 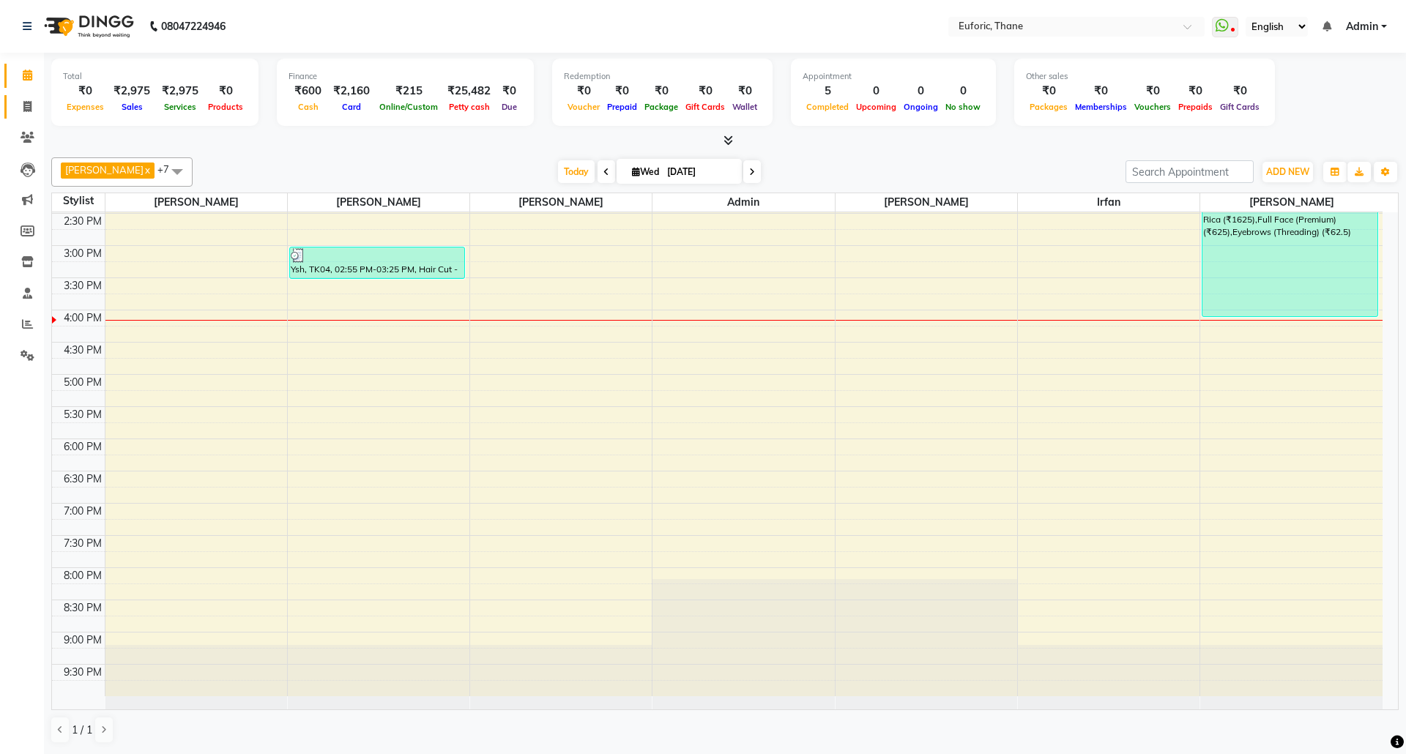 What do you see at coordinates (154, 76) in the screenshot?
I see `div: Total` at bounding box center [154, 76].